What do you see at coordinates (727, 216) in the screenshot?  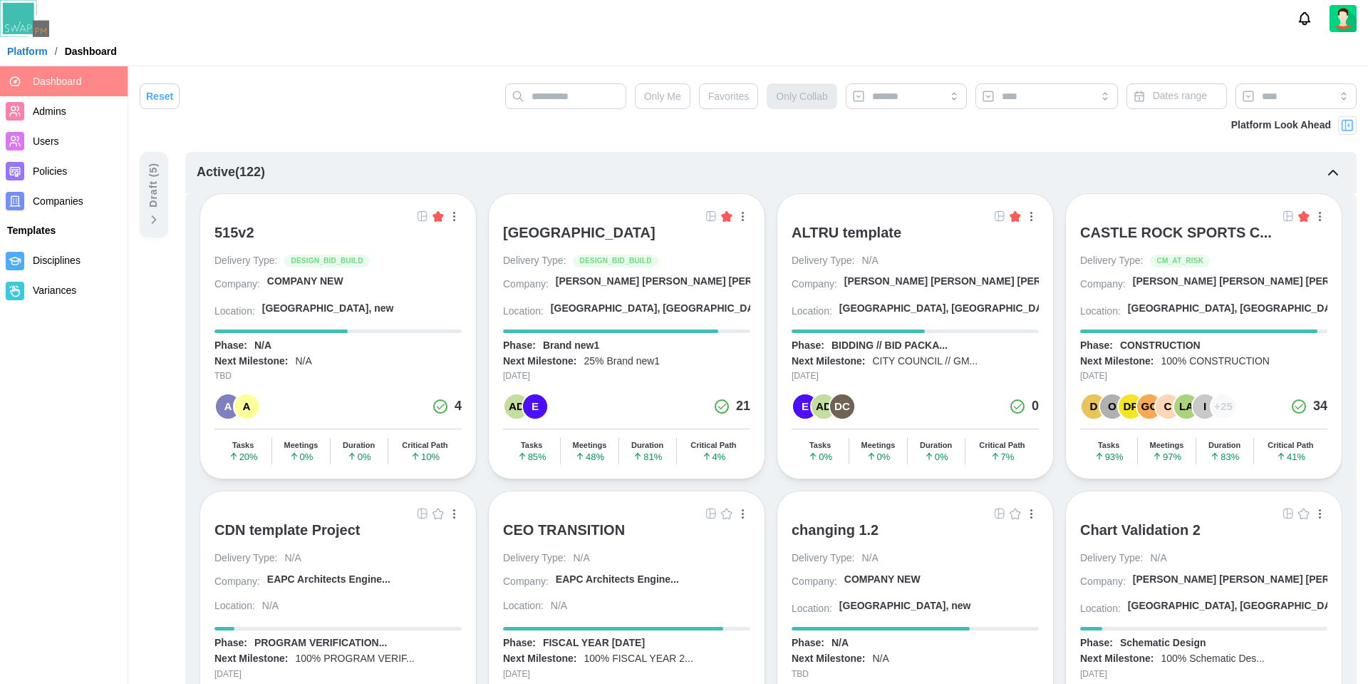 I see `img: Filled Star` at bounding box center [727, 216].